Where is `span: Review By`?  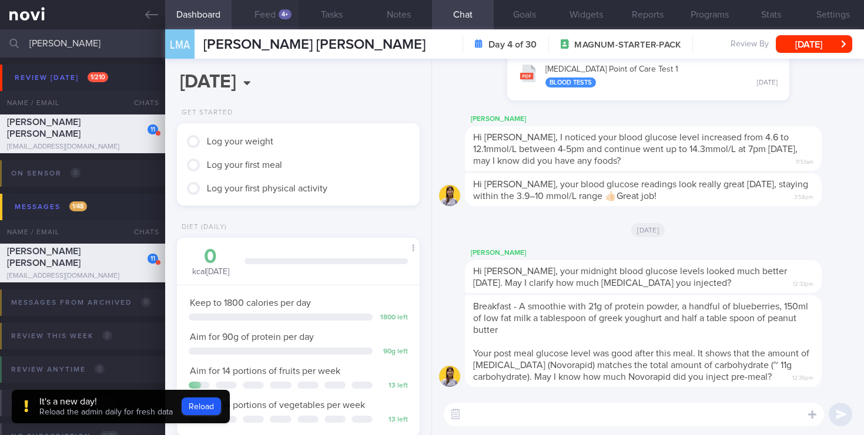 span: Review By is located at coordinates (749, 45).